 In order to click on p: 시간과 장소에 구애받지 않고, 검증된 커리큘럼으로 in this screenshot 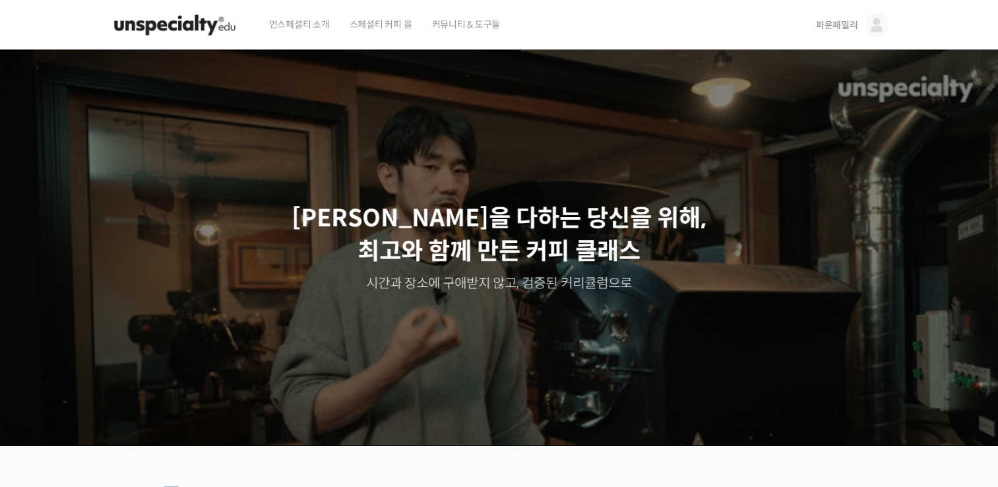, I will do `click(499, 284)`.